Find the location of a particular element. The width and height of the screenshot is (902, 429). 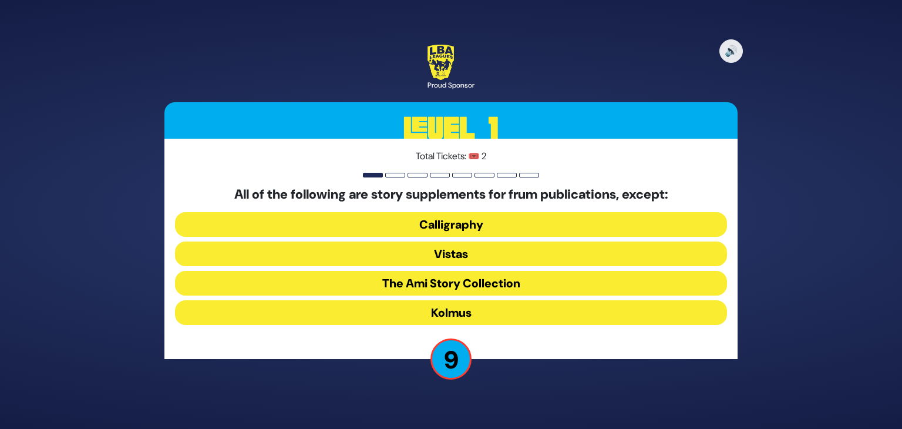

h3: Level 1 is located at coordinates (451, 129).